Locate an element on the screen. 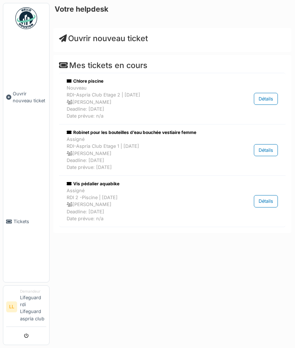 This screenshot has height=348, width=295. h4: Mes tickets en cours is located at coordinates (172, 65).